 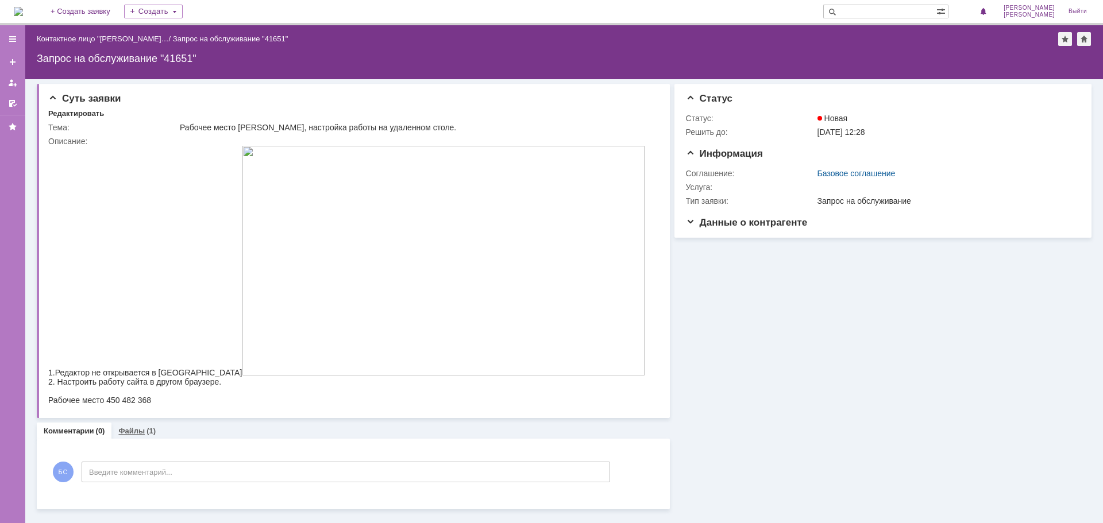 What do you see at coordinates (747, 222) in the screenshot?
I see `span: Данные о контрагенте` at bounding box center [747, 222].